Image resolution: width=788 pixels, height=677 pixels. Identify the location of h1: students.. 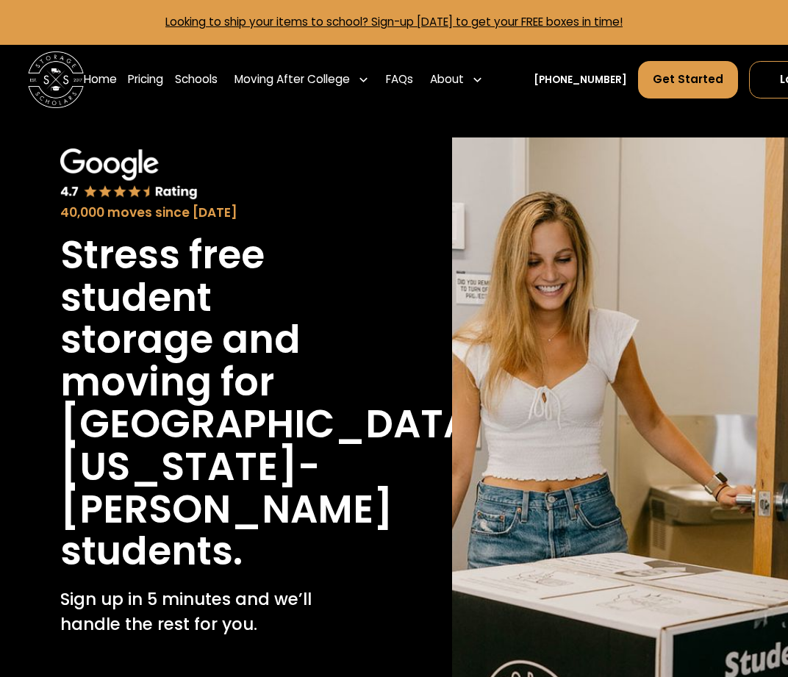
(151, 551).